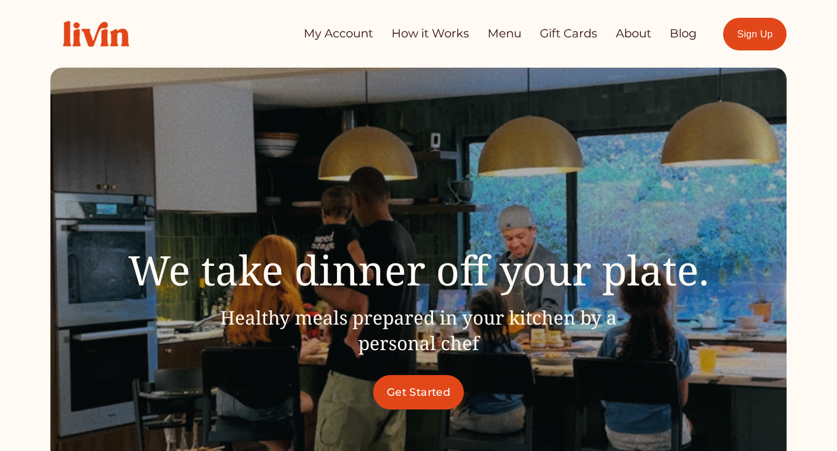 This screenshot has width=837, height=451. Describe the element at coordinates (338, 33) in the screenshot. I see `a: My Account` at that location.